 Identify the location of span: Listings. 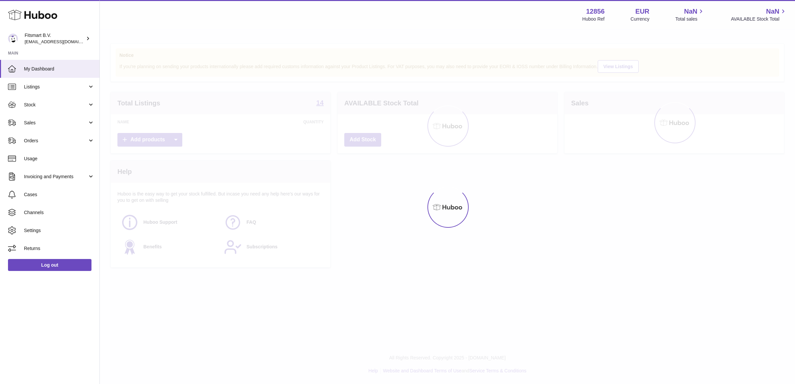
(56, 87).